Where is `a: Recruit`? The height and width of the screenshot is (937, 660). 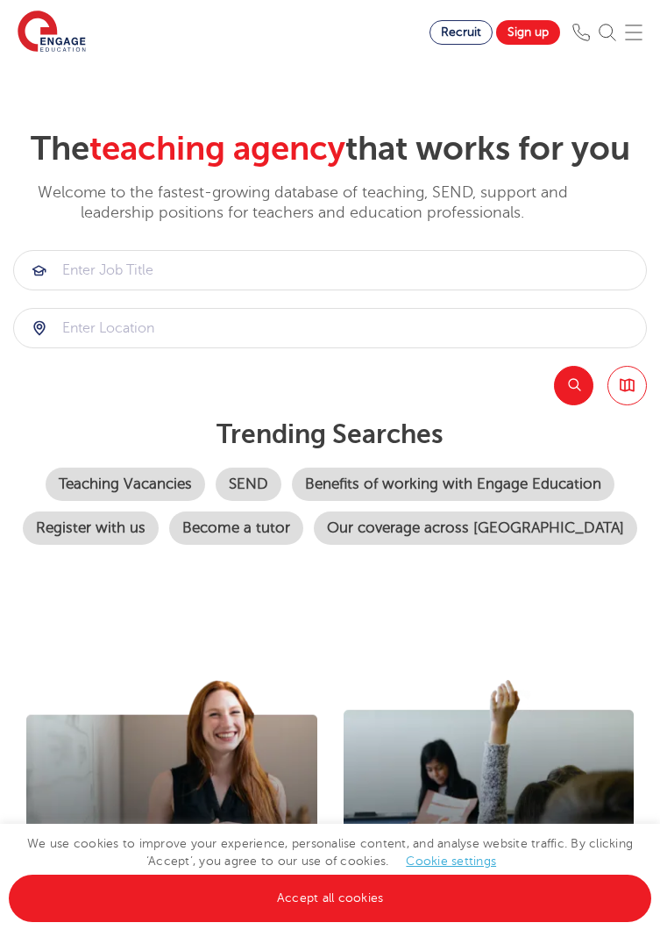
a: Recruit is located at coordinates (461, 32).